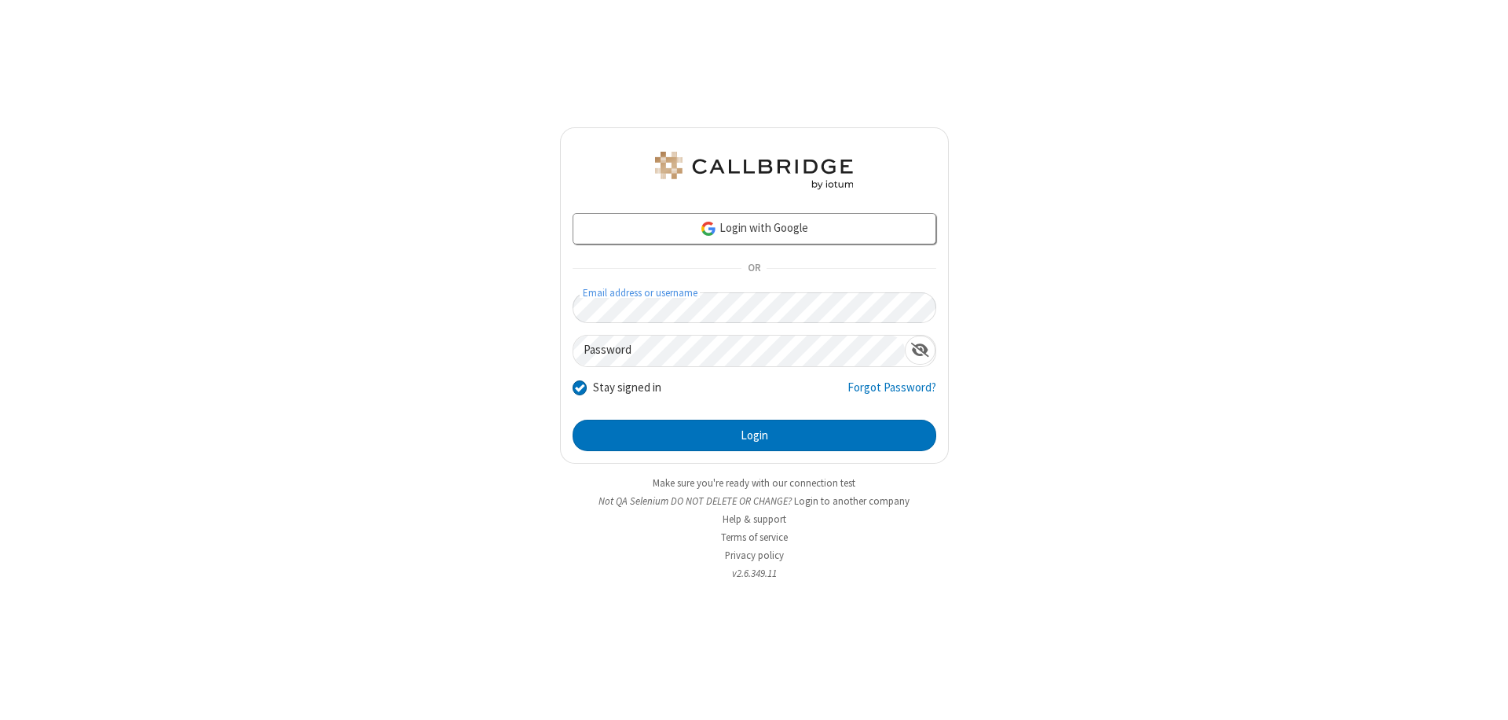 The height and width of the screenshot is (720, 1508). I want to click on a: Forgot Password?, so click(892, 394).